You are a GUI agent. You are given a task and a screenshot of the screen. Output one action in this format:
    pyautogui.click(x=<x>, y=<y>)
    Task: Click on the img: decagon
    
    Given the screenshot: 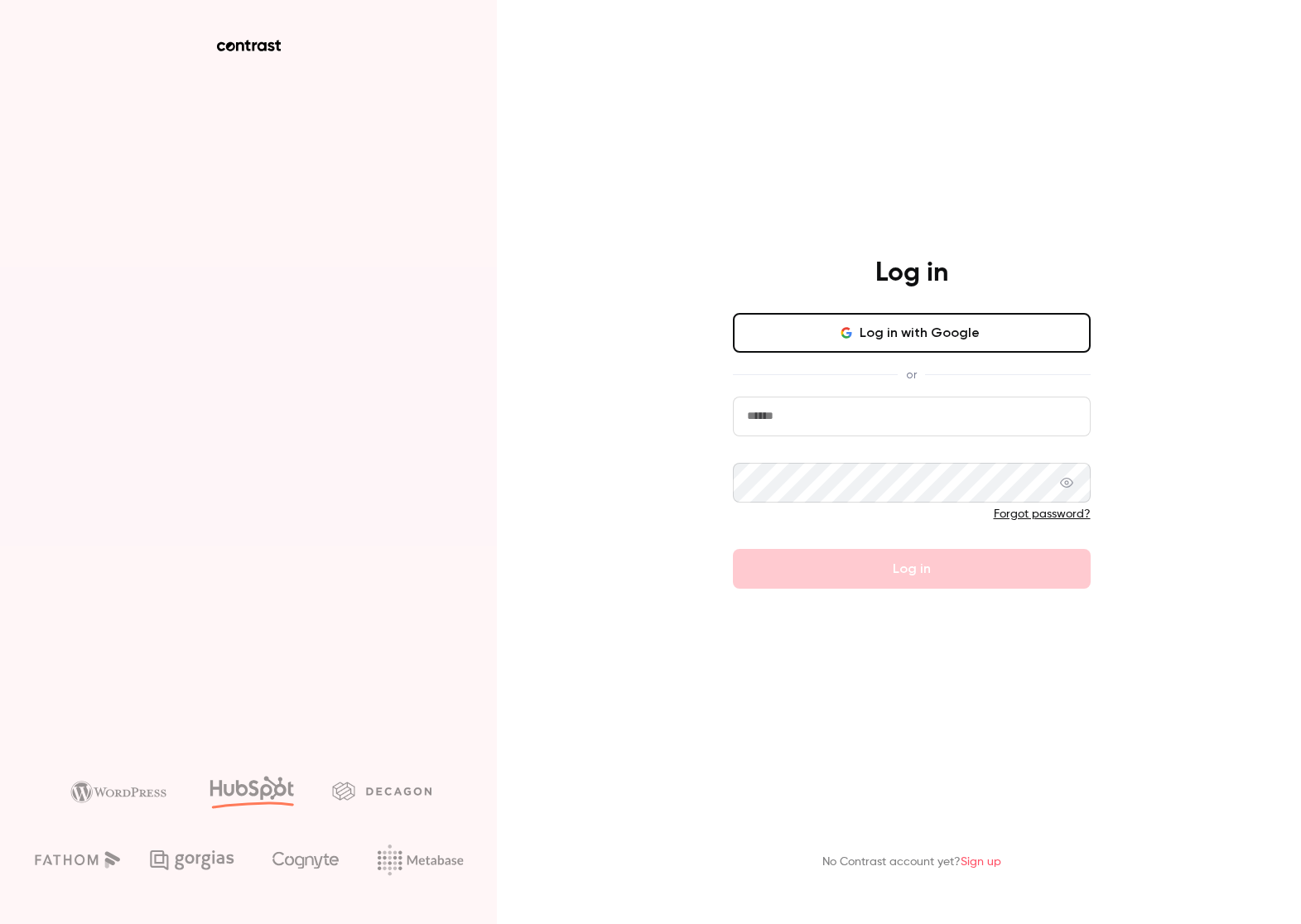 What is the action you would take?
    pyautogui.click(x=382, y=790)
    